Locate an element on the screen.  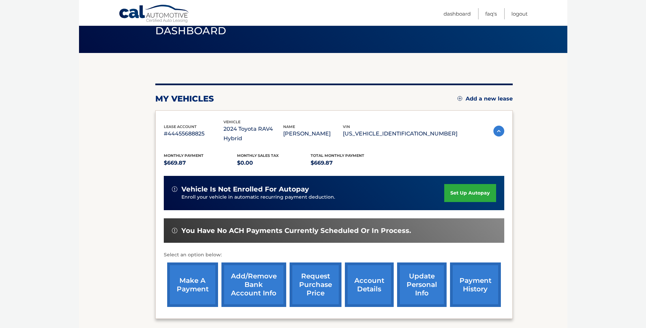
a: Dashboard is located at coordinates (457, 14).